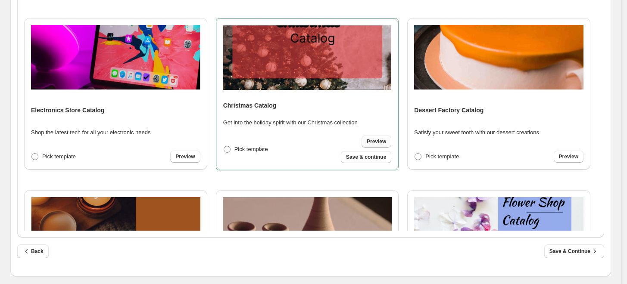  Describe the element at coordinates (33, 252) in the screenshot. I see `button: Back` at that location.